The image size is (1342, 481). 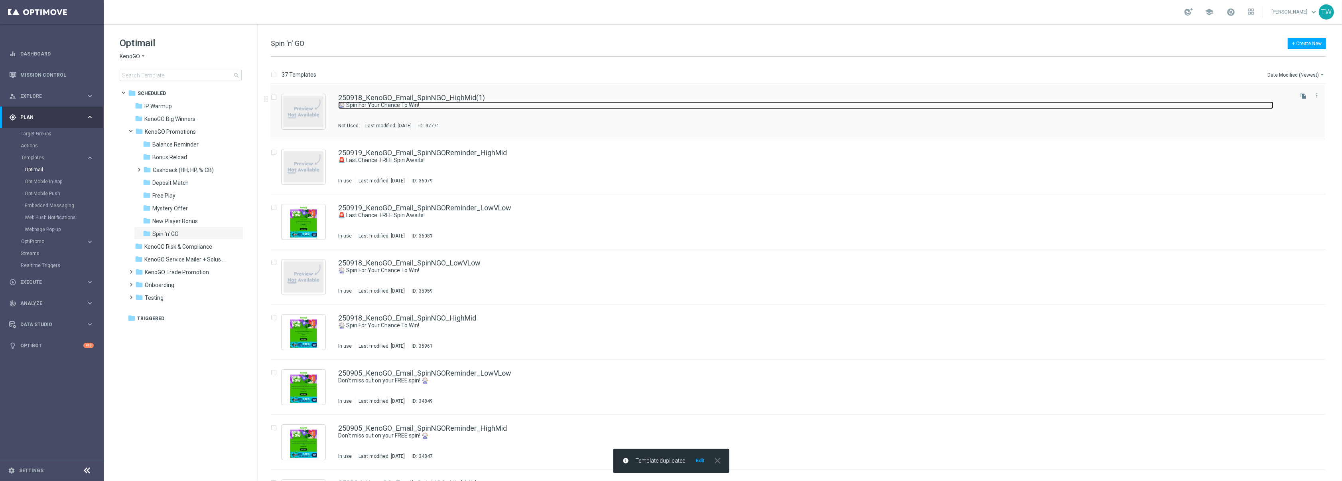 I want to click on button: Data Studio keyboard_arrow_right, so click(x=51, y=324).